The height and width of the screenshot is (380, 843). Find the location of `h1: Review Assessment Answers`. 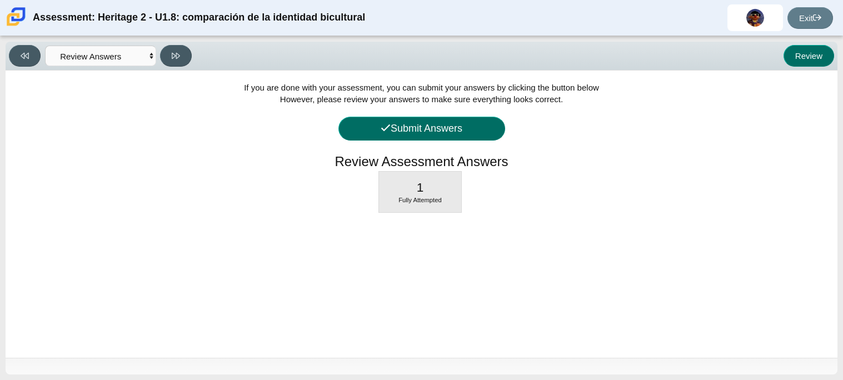

h1: Review Assessment Answers is located at coordinates (421, 162).